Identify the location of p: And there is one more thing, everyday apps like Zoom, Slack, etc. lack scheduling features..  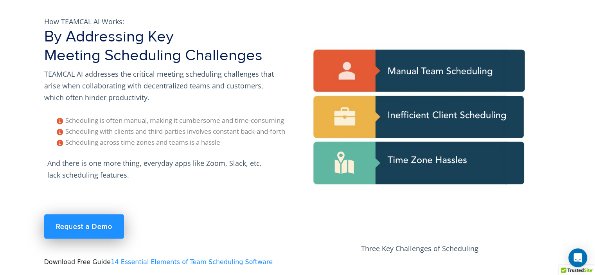
(162, 169).